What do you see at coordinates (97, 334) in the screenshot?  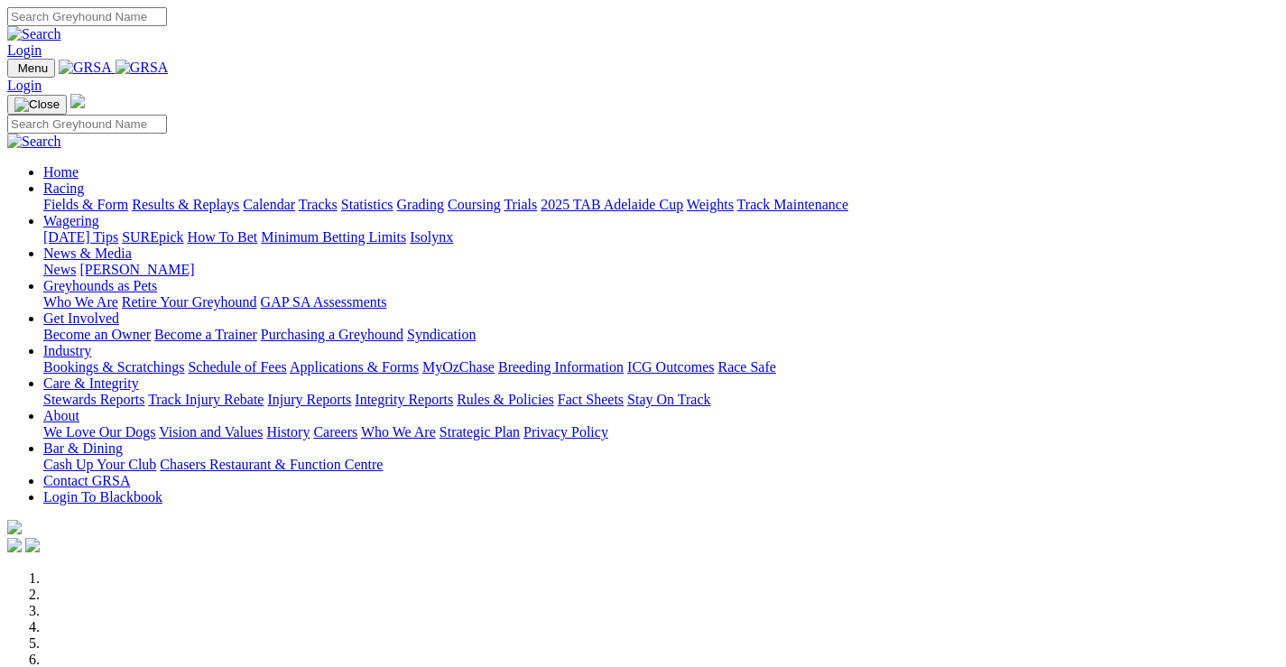 I see `a: Become an Owner` at bounding box center [97, 334].